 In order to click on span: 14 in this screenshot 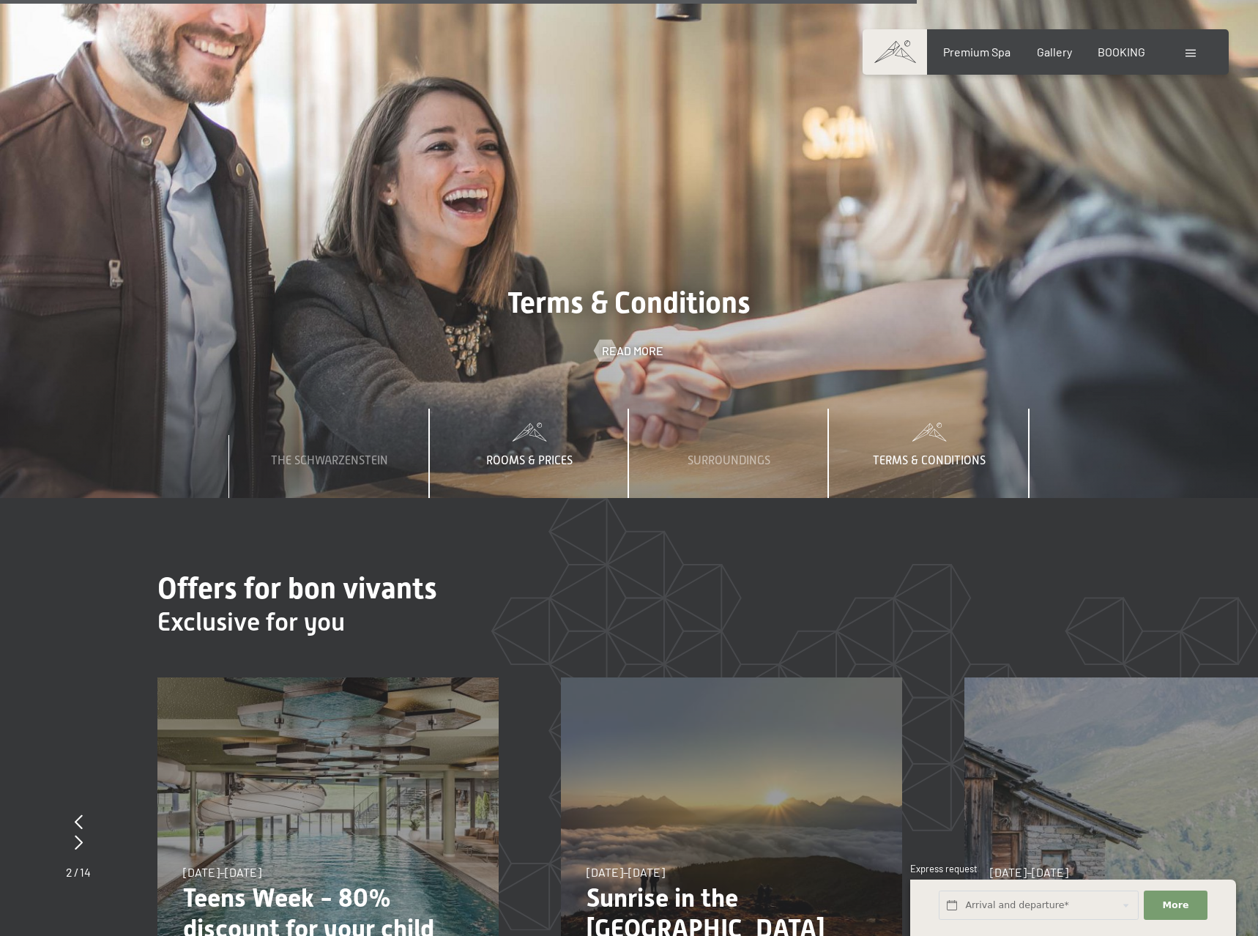, I will do `click(85, 871)`.